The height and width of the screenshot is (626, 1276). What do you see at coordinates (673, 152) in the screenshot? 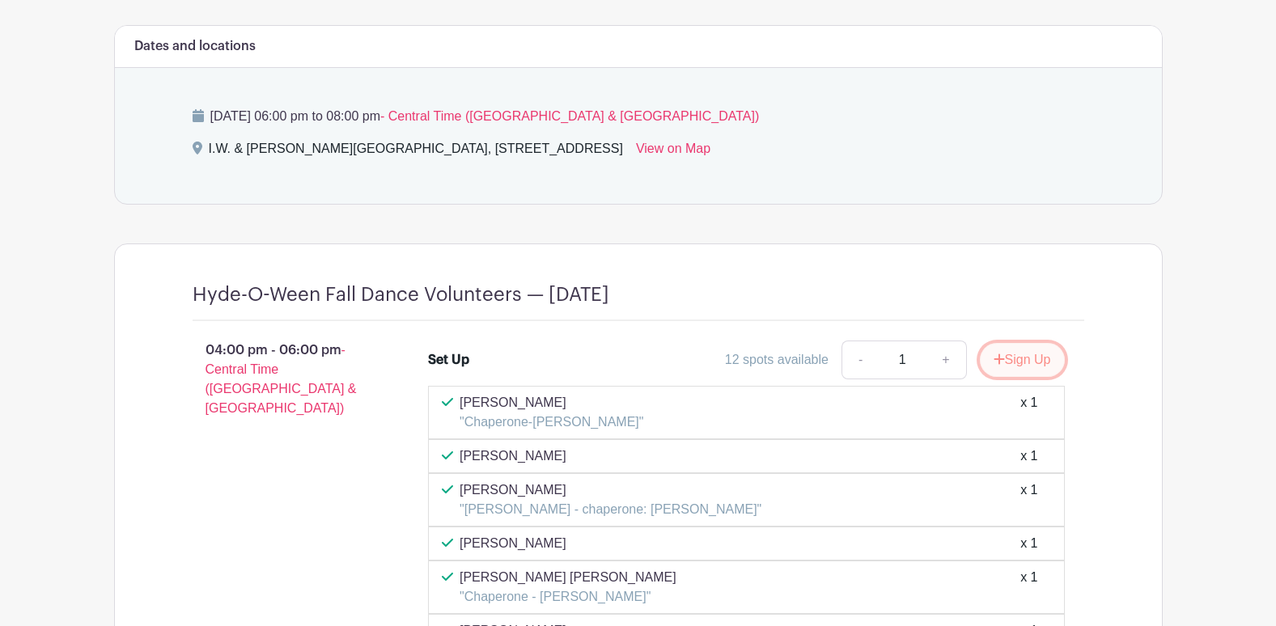
I see `a: View on Map` at bounding box center [673, 152].